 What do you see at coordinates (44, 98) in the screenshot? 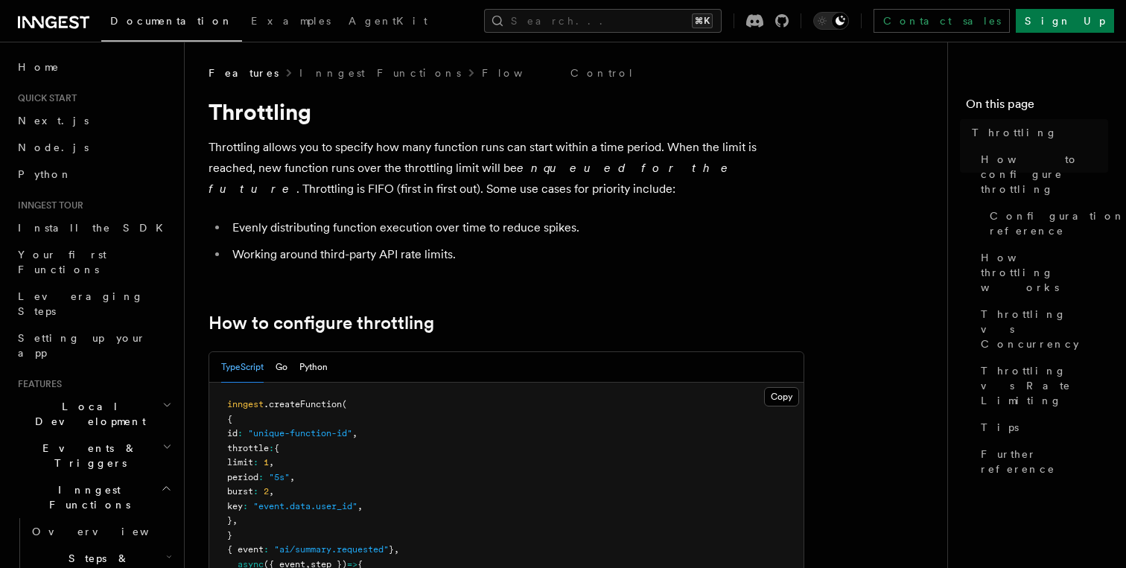
I see `span: Quick start` at bounding box center [44, 98].